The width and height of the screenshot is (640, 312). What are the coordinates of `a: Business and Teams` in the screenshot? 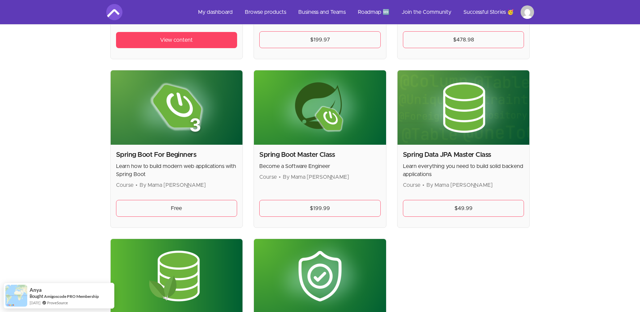 It's located at (322, 12).